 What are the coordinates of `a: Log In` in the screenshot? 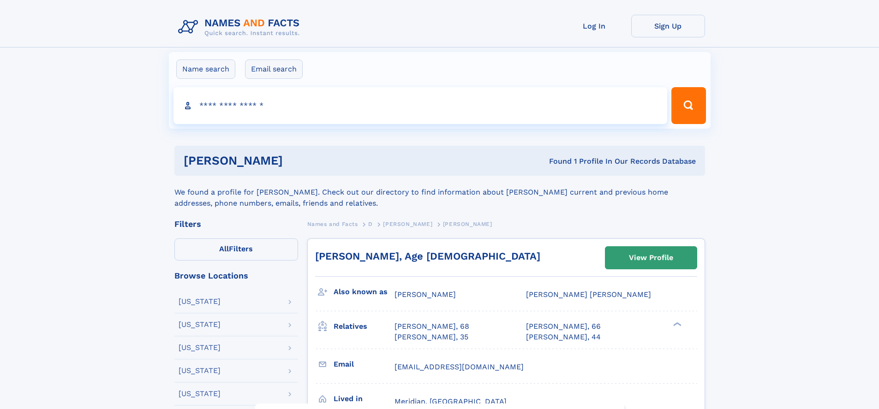 It's located at (594, 26).